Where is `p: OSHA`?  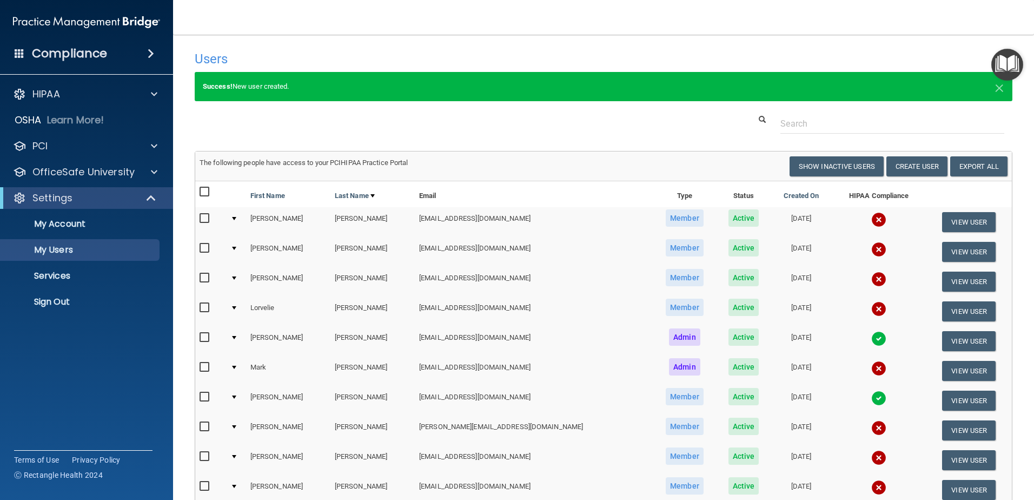 p: OSHA is located at coordinates (28, 120).